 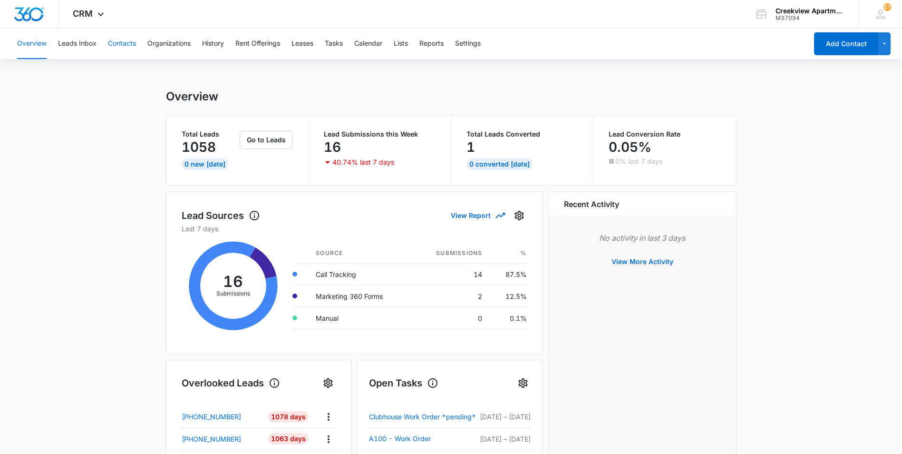 I want to click on span: CRM, so click(x=83, y=13).